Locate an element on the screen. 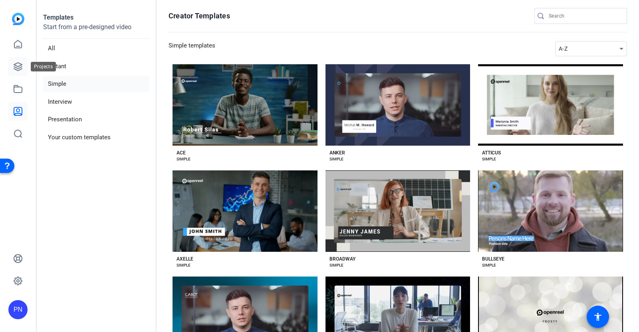 This screenshot has height=332, width=639. input: Search is located at coordinates (585, 16).